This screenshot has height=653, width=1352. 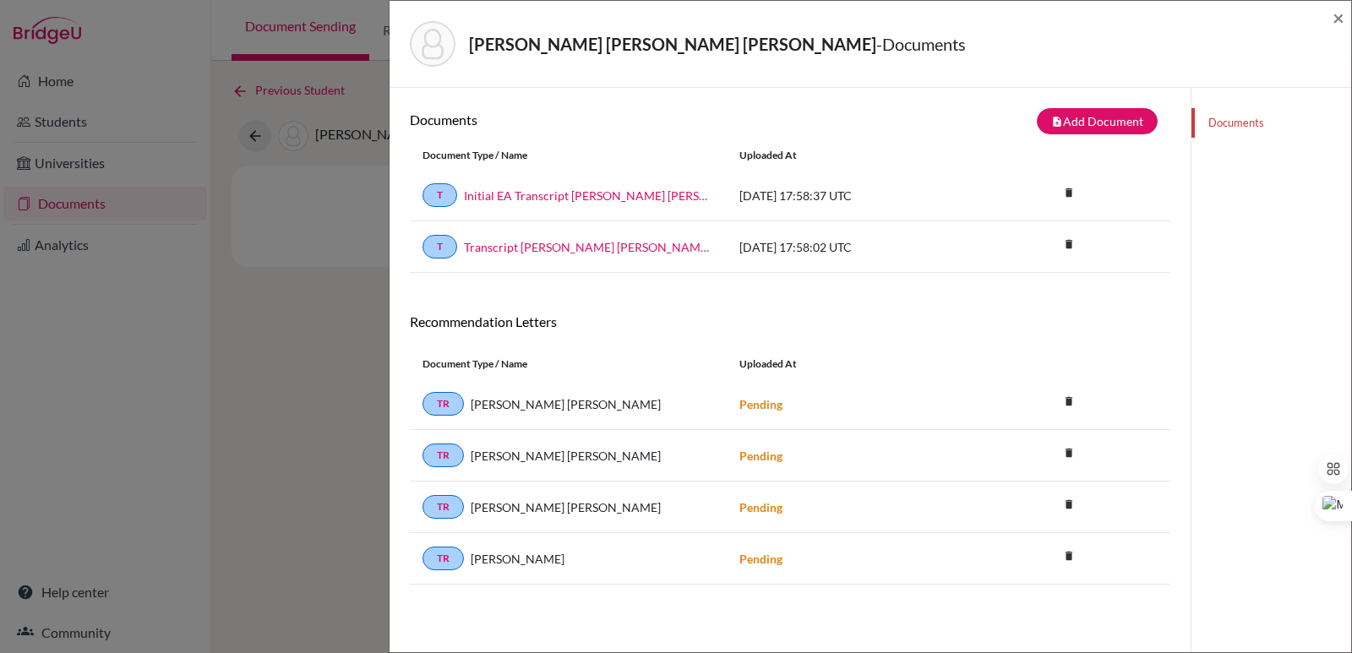 I want to click on i: note_add, so click(x=1057, y=122).